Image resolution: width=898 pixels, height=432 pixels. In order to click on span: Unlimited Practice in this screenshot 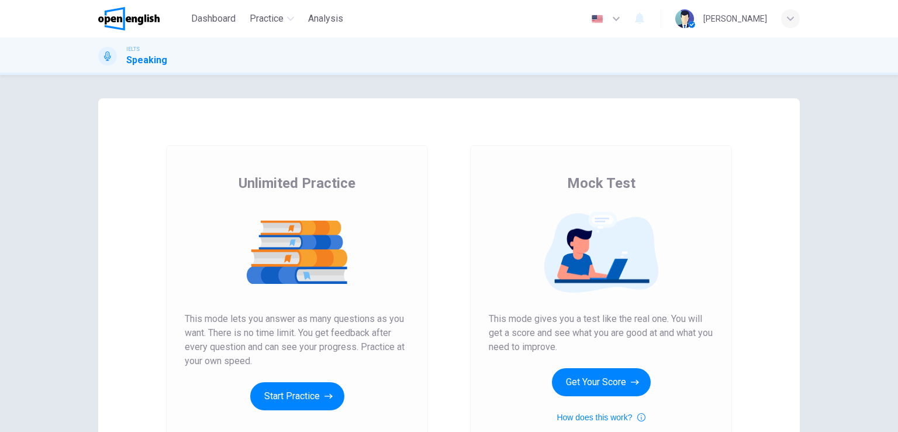, I will do `click(297, 183)`.